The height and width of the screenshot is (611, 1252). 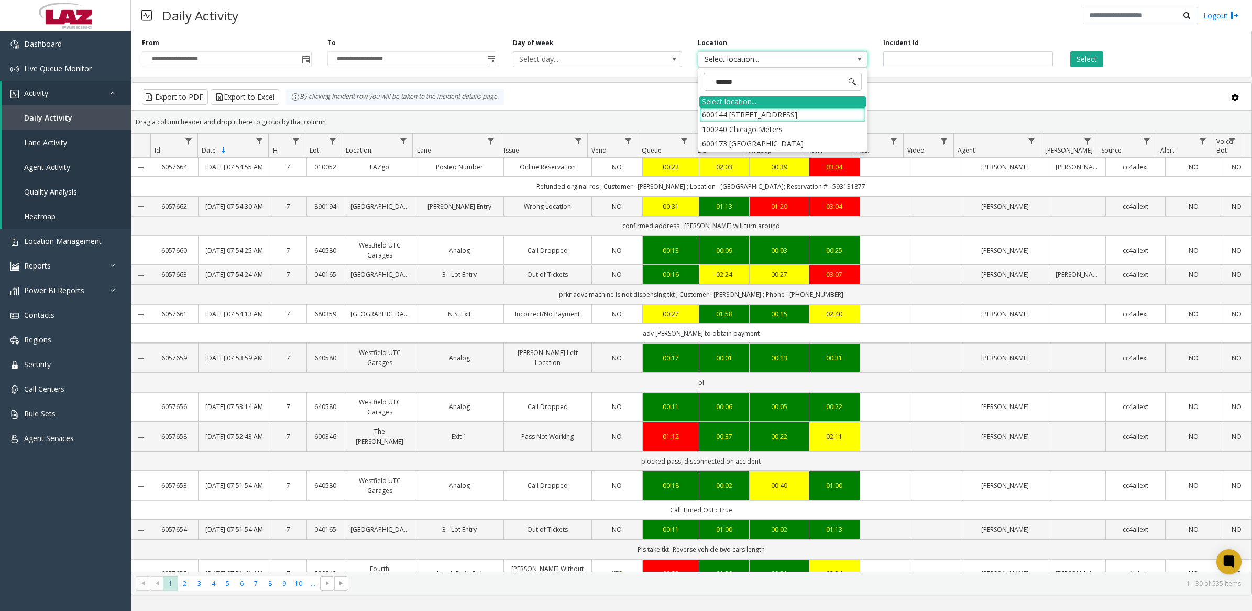 What do you see at coordinates (671, 250) in the screenshot?
I see `a: 00:13` at bounding box center [671, 250].